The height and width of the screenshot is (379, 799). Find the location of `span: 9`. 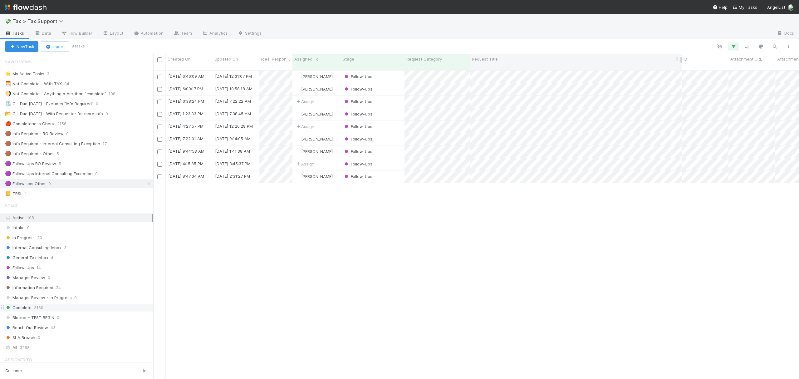

span: 9 is located at coordinates (53, 184).